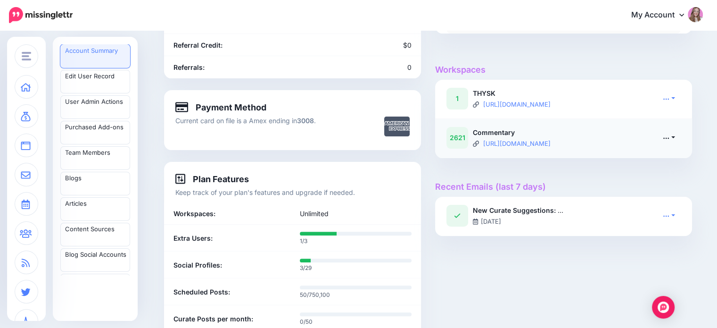  What do you see at coordinates (409, 67) in the screenshot?
I see `span: 0` at bounding box center [409, 67].